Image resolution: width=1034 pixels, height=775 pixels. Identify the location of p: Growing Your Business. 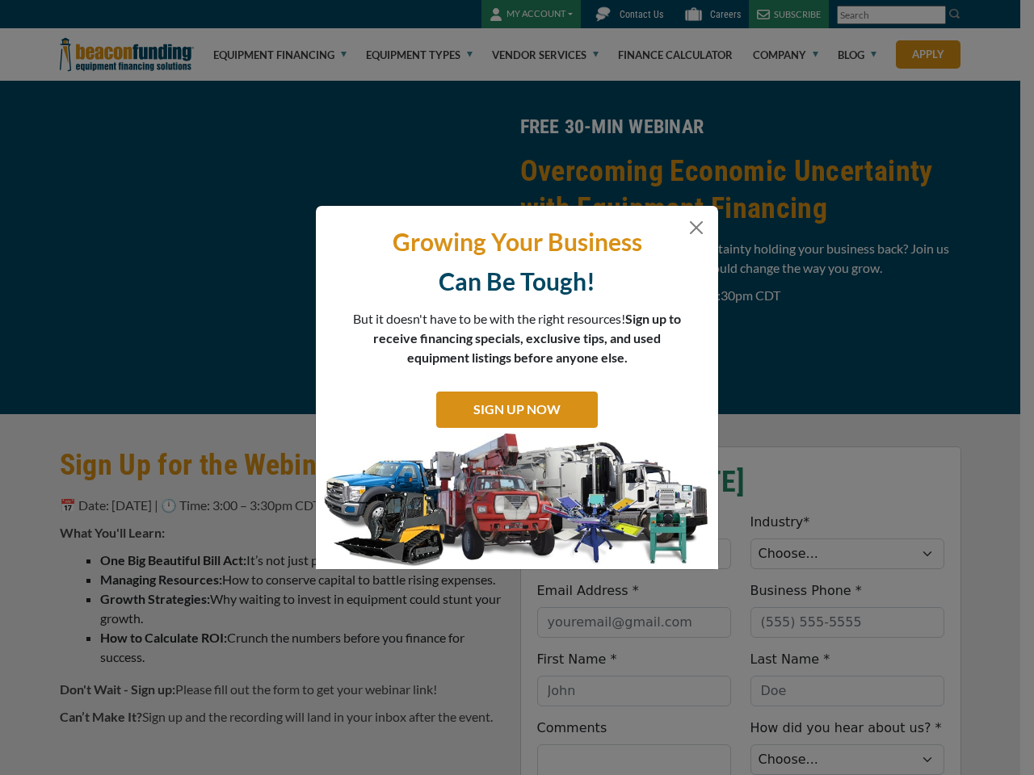
(517, 242).